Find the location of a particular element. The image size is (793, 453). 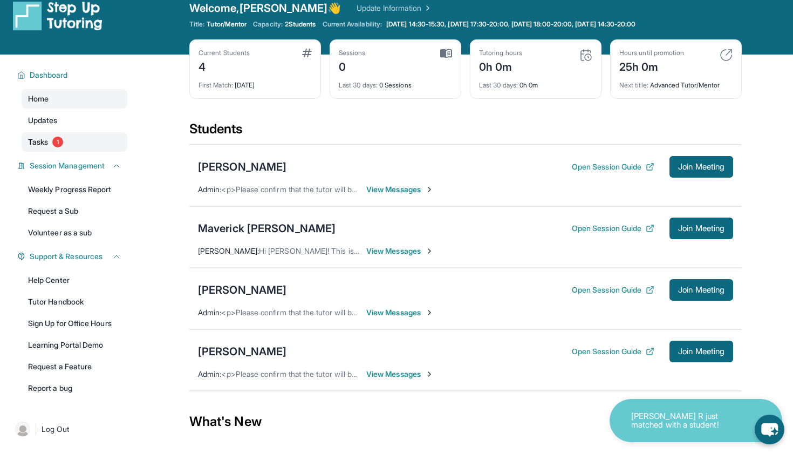

span: First Match : is located at coordinates (216, 85).